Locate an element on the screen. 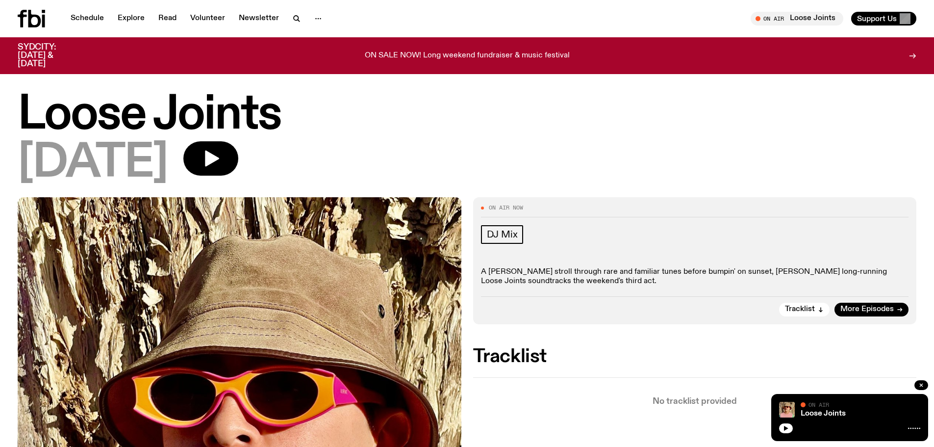 The height and width of the screenshot is (447, 934). a: Newsletter is located at coordinates (259, 19).